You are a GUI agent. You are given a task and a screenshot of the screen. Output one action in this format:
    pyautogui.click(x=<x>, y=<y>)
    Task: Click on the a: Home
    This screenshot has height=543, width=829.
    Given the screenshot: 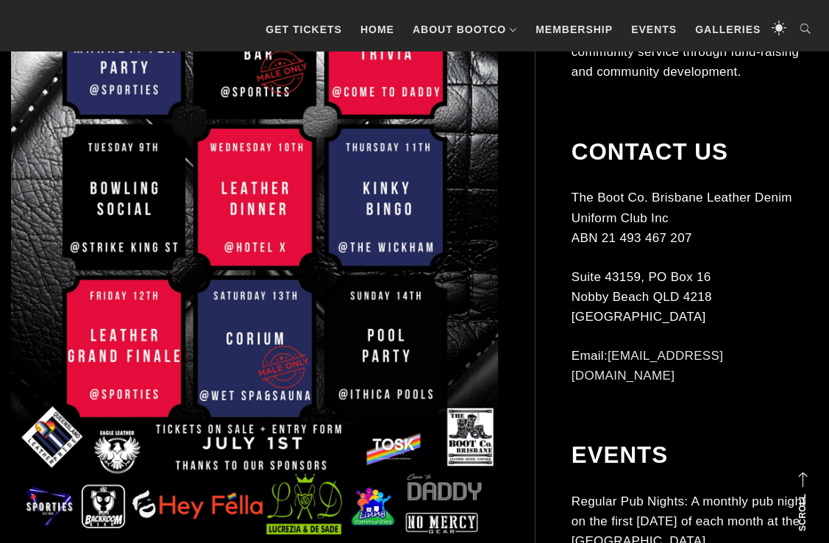 What is the action you would take?
    pyautogui.click(x=377, y=29)
    